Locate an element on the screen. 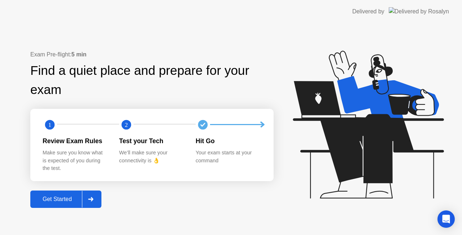  div: Make sure you know what is expected of you during the test. is located at coordinates (75, 160).